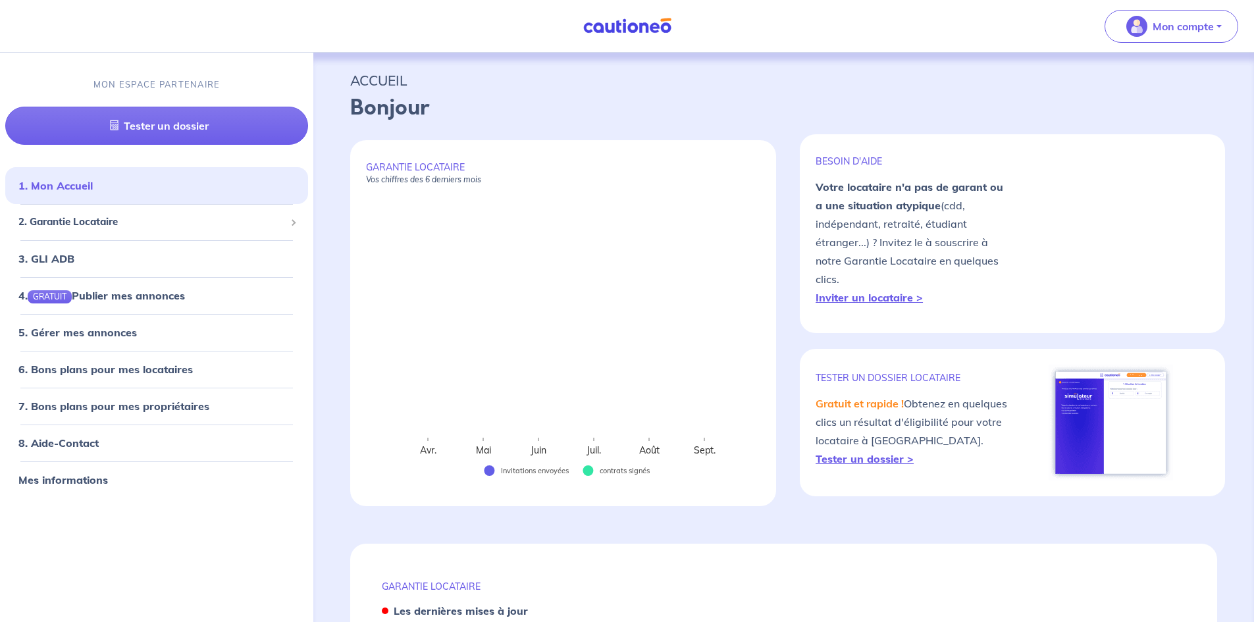 The image size is (1254, 622). I want to click on strong: Les dernières mises à jour, so click(461, 611).